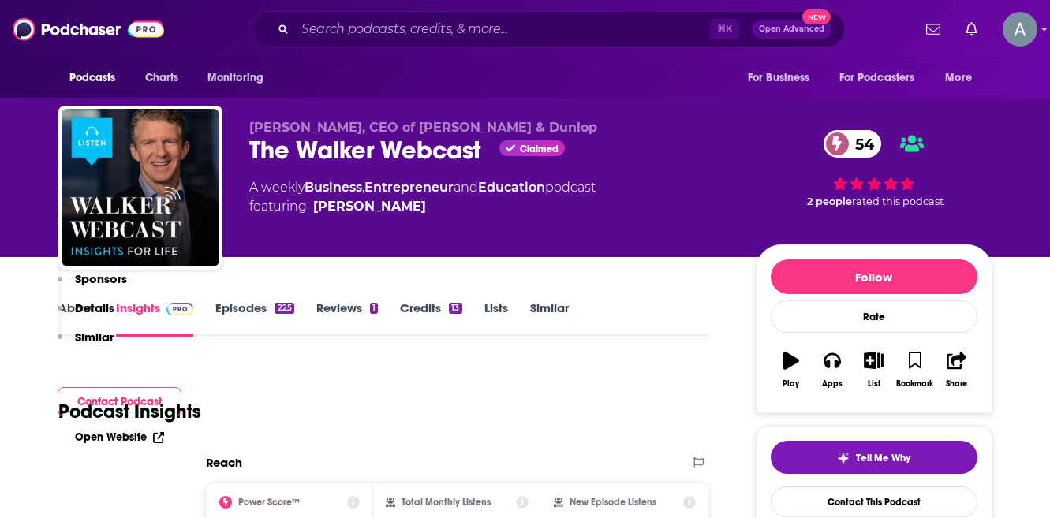  What do you see at coordinates (502, 29) in the screenshot?
I see `input: Search podcasts, credits, & more...` at bounding box center [502, 29].